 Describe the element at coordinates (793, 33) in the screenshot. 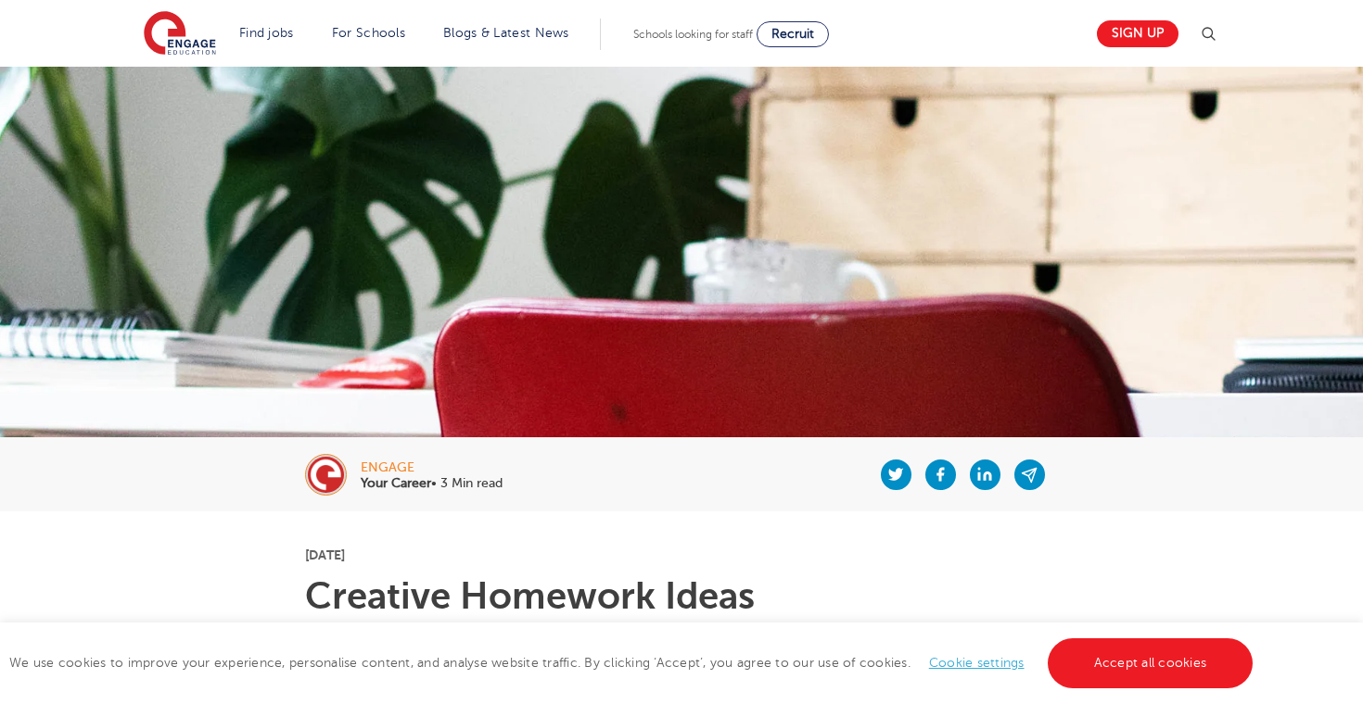

I see `span: Recruit` at that location.